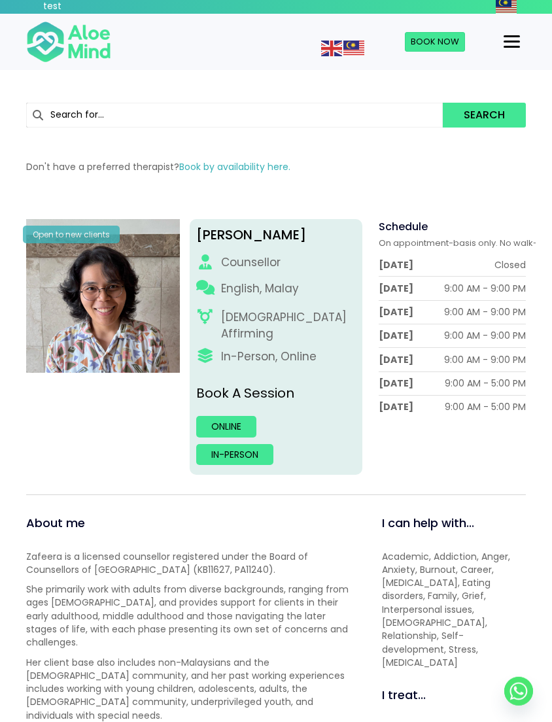  Describe the element at coordinates (332, 48) in the screenshot. I see `a: English` at that location.